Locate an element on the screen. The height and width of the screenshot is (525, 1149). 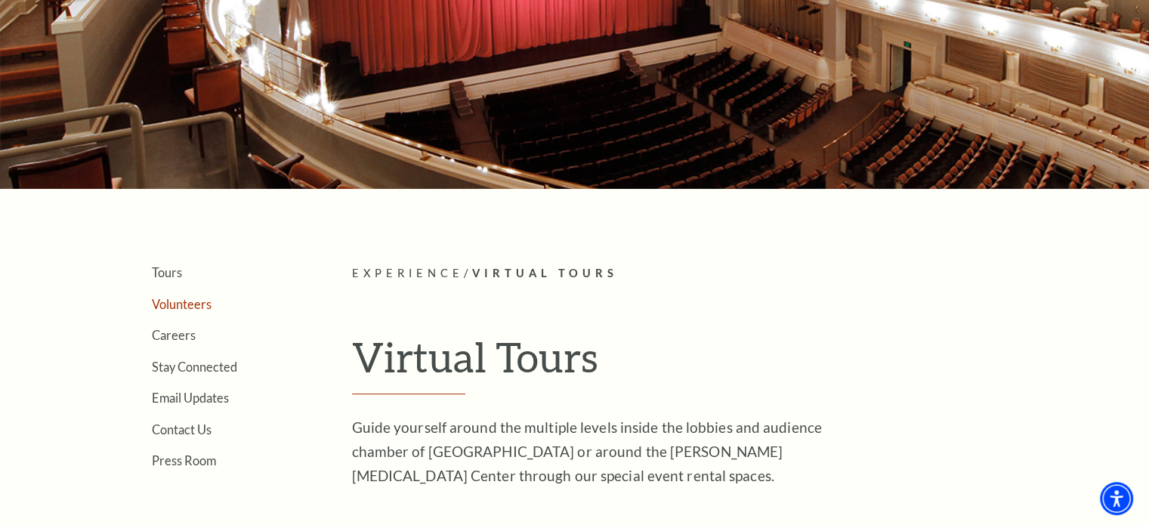
a: Careers is located at coordinates (174, 335).